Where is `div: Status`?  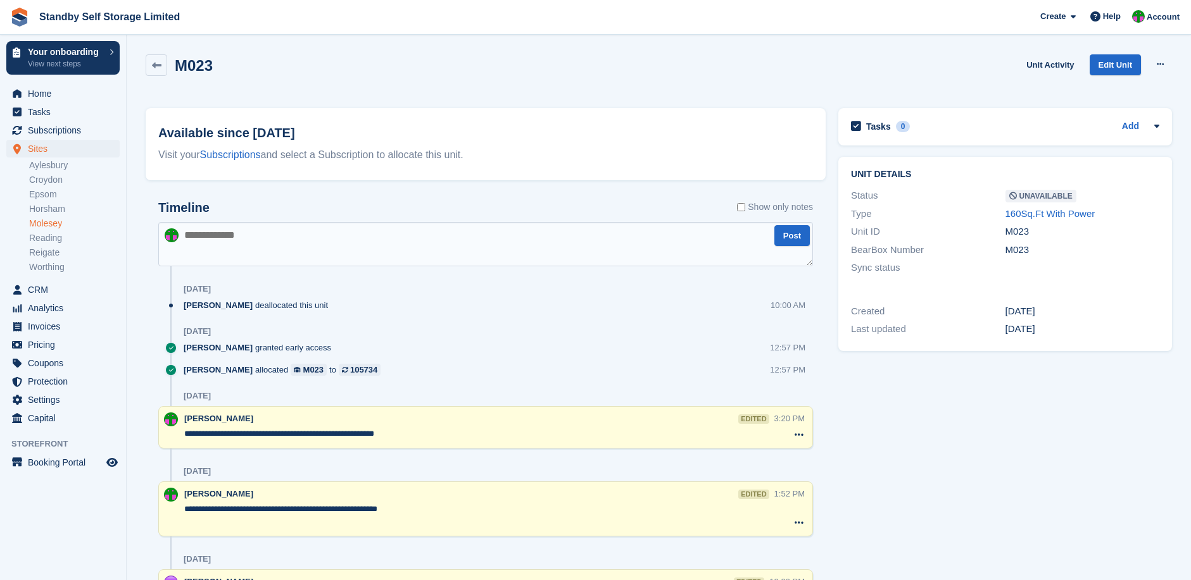
div: Status is located at coordinates (927, 196).